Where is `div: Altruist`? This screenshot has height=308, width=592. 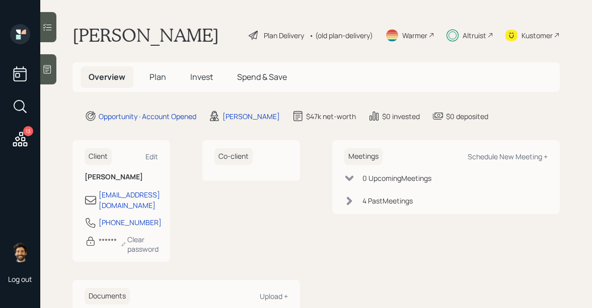 div: Altruist is located at coordinates (474, 35).